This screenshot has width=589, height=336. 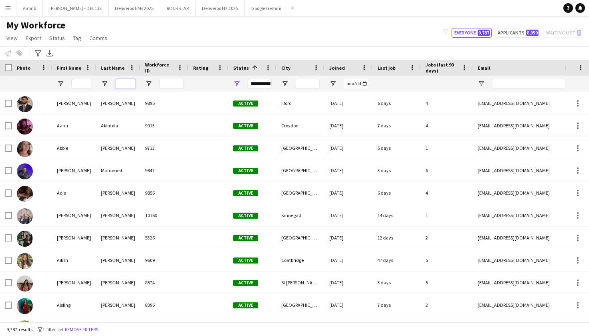 What do you see at coordinates (301, 103) in the screenshot?
I see `div: Ilford` at bounding box center [301, 103].